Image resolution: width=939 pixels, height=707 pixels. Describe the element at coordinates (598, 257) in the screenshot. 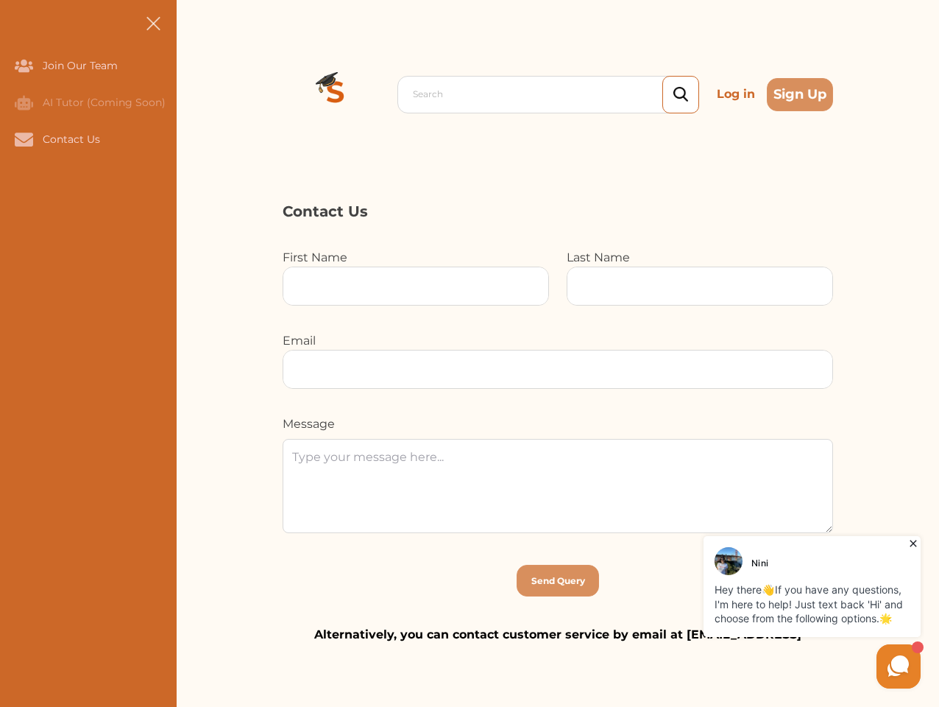

I see `label: Last Name` at that location.